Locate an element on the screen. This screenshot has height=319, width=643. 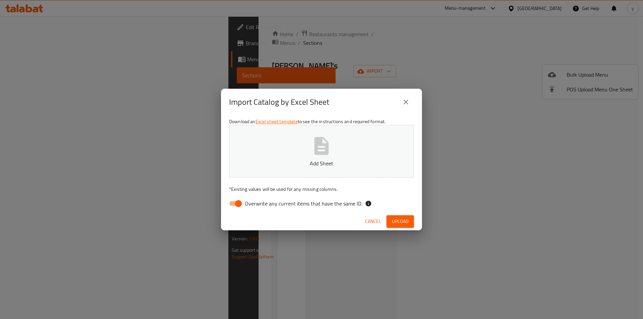
button: close is located at coordinates (406, 102).